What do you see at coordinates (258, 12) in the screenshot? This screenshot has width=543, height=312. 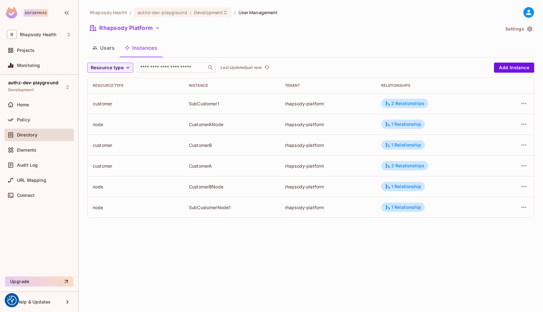 I see `span: User Management` at bounding box center [258, 12].